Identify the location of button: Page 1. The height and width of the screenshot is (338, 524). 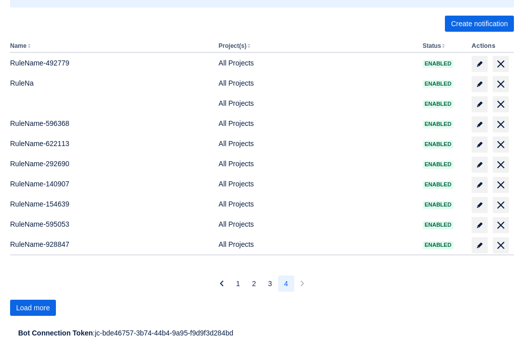
(238, 284).